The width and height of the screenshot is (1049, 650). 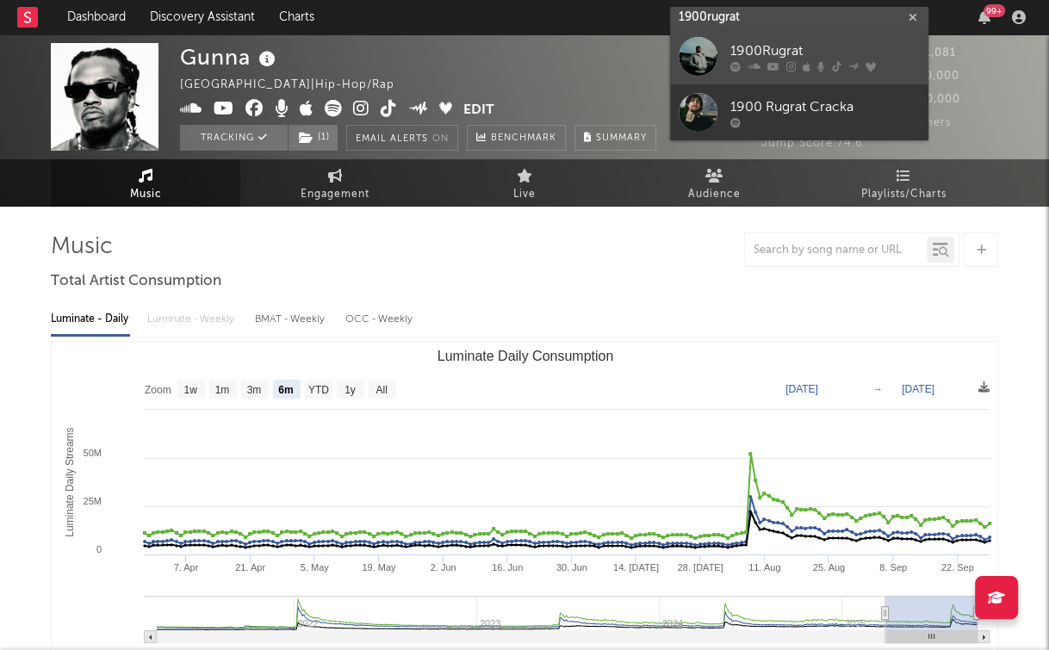 I want to click on text: 6m, so click(x=285, y=390).